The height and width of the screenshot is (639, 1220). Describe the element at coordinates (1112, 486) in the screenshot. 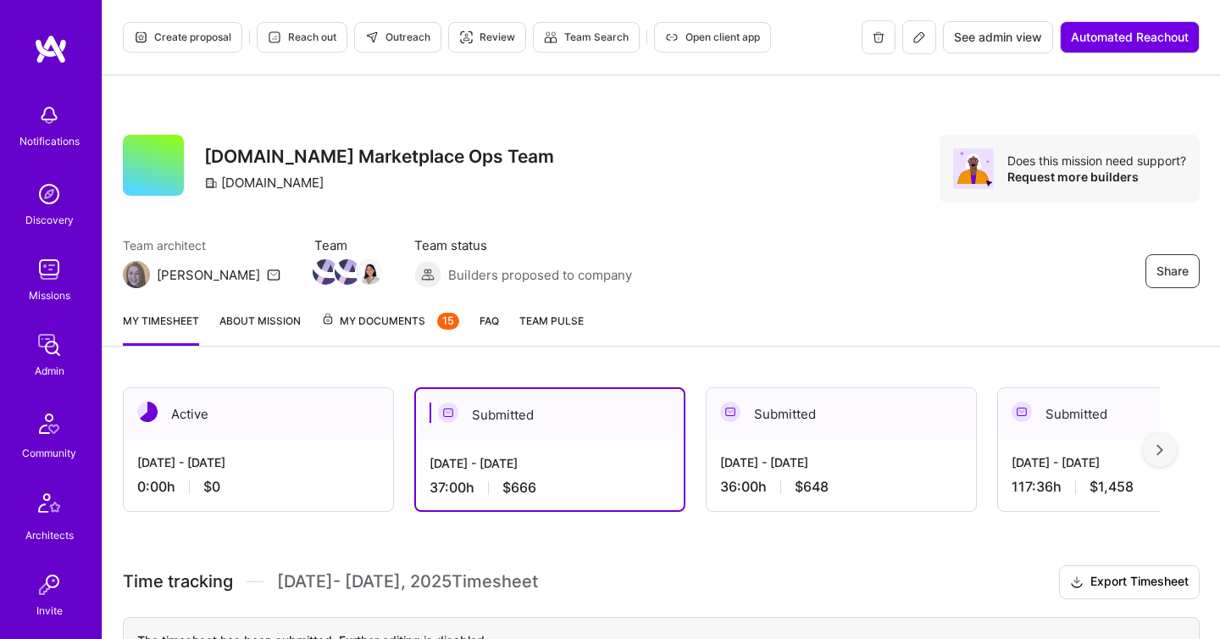

I see `span: $1,458` at that location.